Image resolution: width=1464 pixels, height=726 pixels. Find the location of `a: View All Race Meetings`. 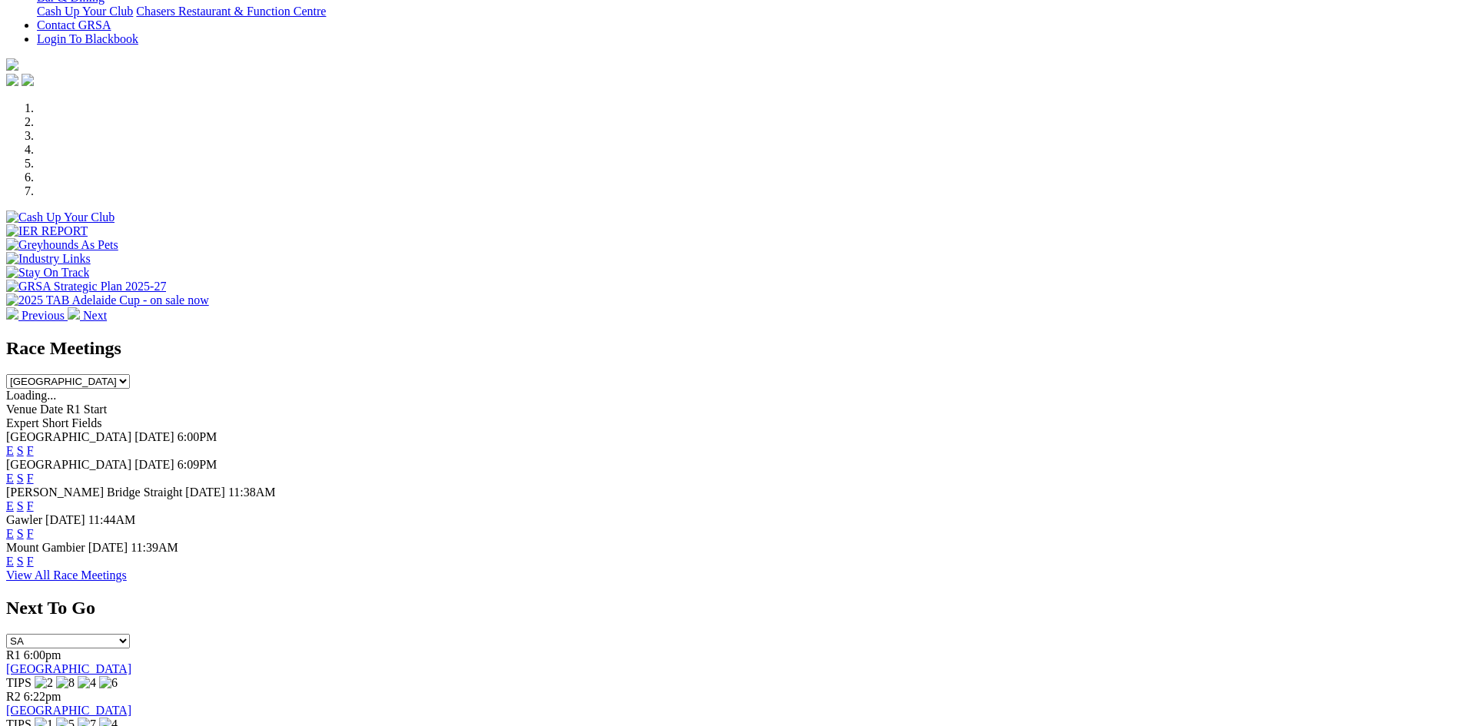

a: View All Race Meetings is located at coordinates (66, 575).